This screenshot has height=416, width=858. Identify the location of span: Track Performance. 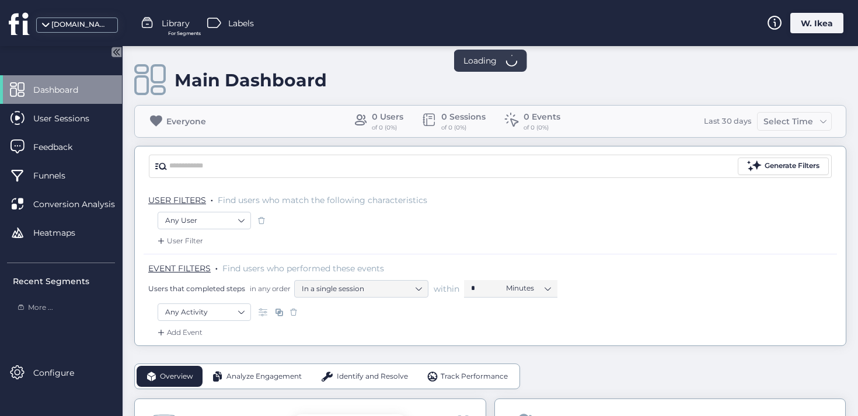
(474, 376).